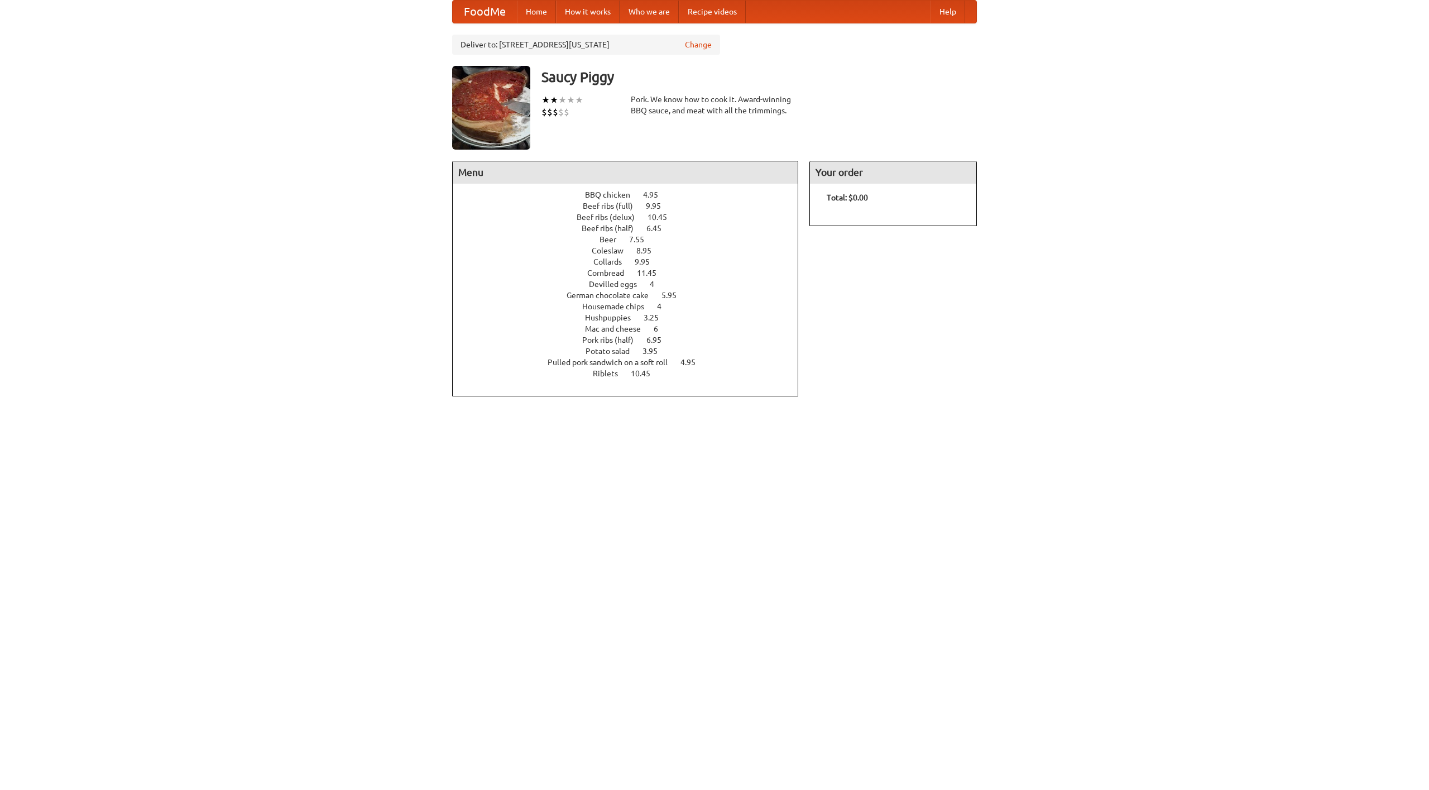  Describe the element at coordinates (614, 206) in the screenshot. I see `span: Beef ribs (full)` at that location.